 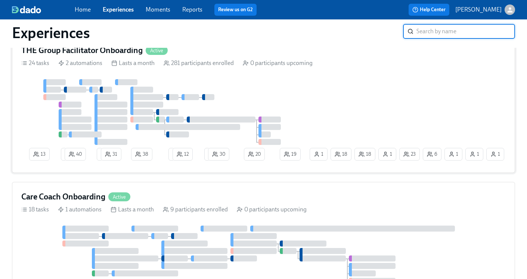 I want to click on a: Home, so click(x=82, y=9).